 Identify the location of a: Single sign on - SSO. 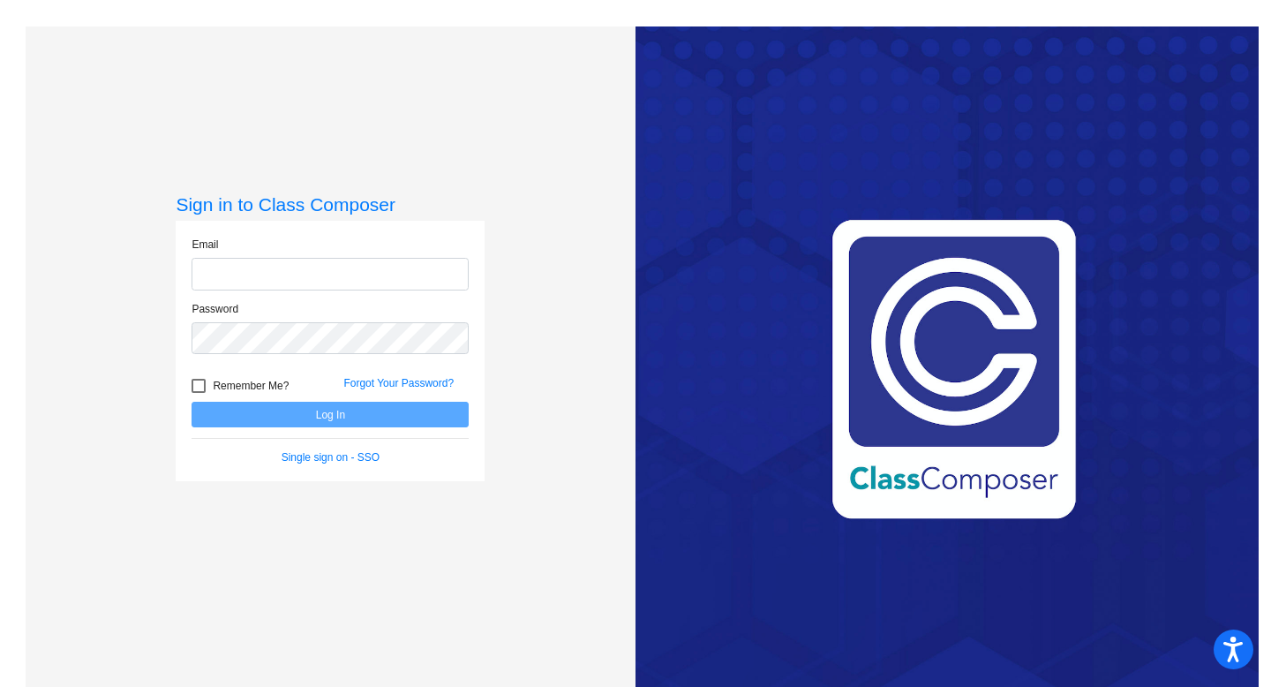
(330, 457).